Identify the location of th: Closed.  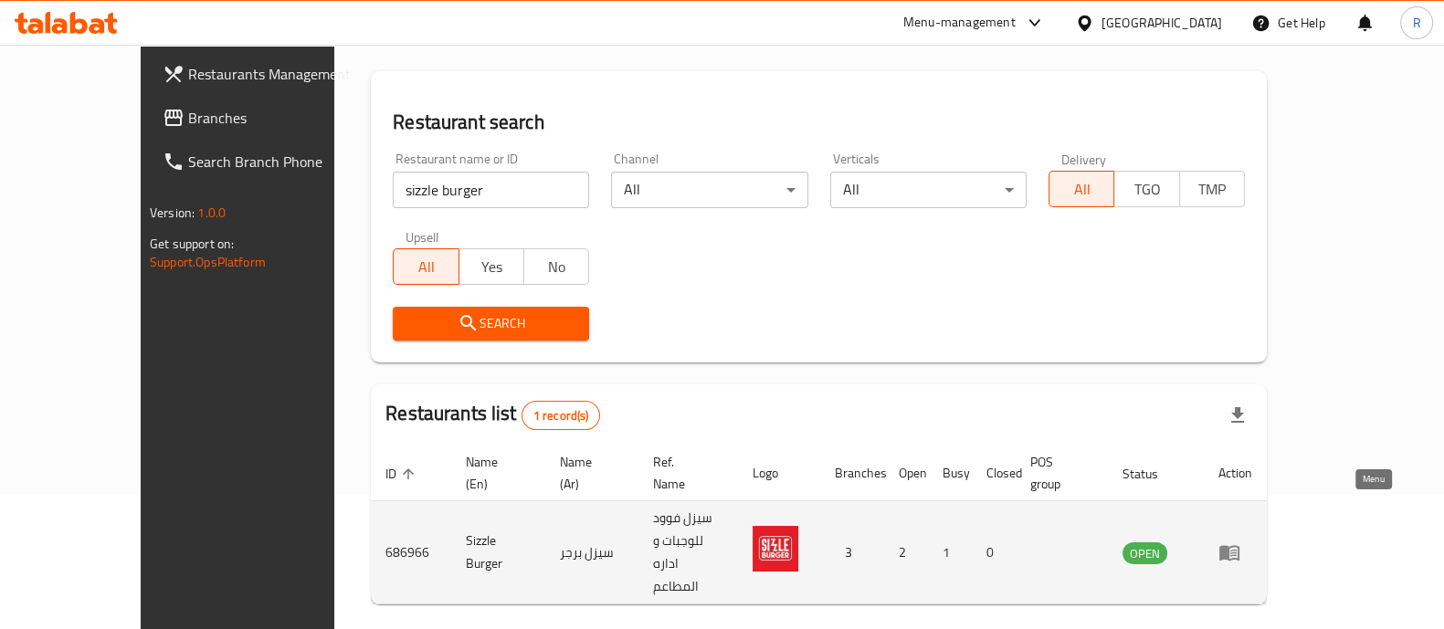
(994, 473).